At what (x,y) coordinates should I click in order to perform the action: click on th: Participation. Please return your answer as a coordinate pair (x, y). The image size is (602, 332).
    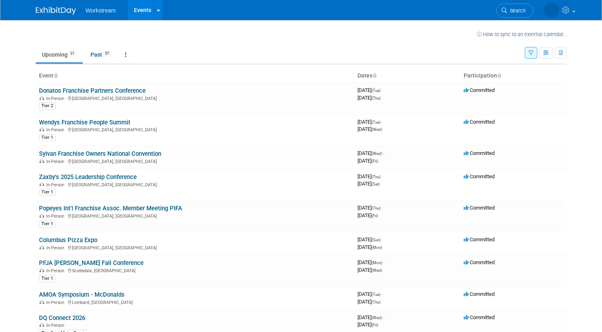
    Looking at the image, I should click on (513, 76).